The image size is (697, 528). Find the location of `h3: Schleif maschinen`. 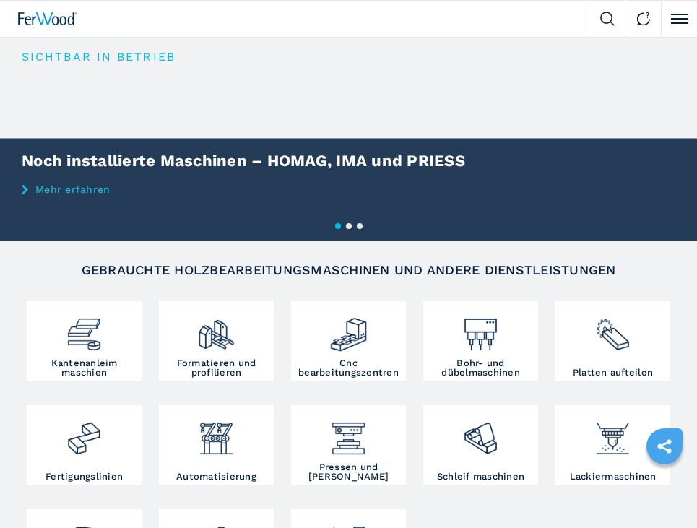

h3: Schleif maschinen is located at coordinates (480, 476).